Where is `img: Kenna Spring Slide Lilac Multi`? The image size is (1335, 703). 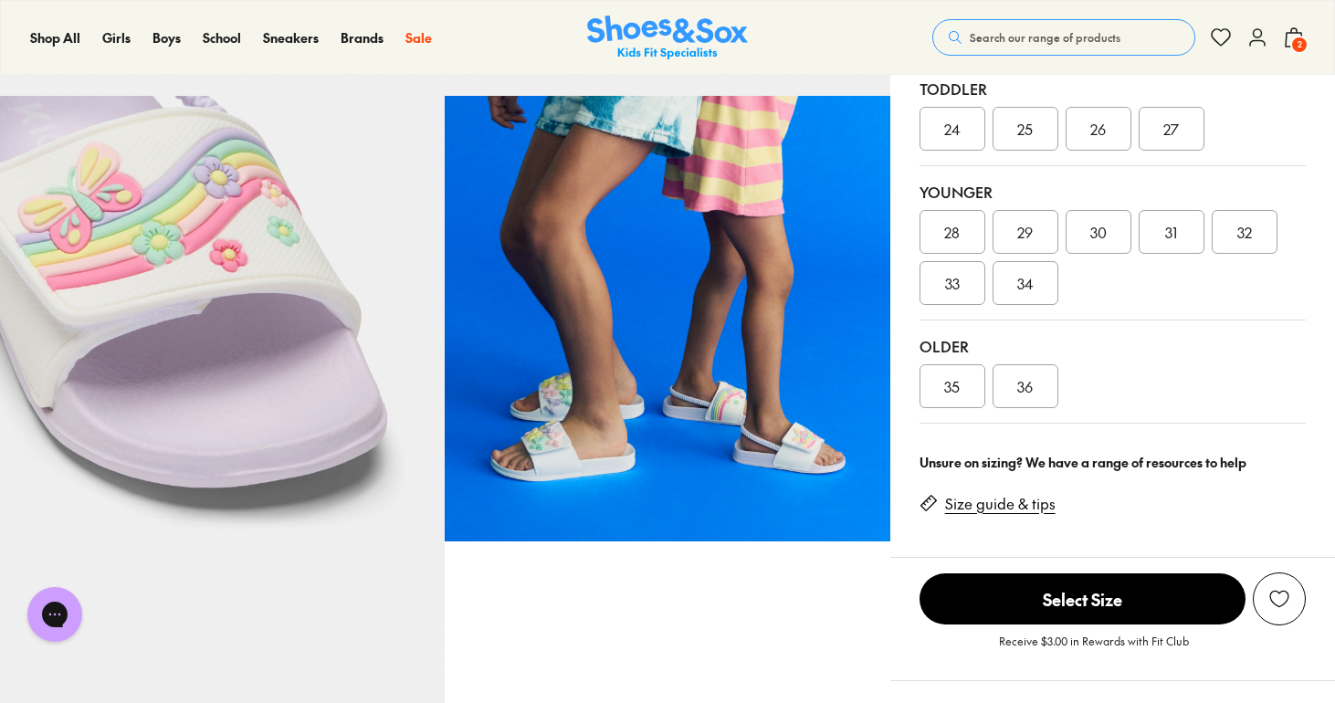
img: Kenna Spring Slide Lilac Multi is located at coordinates (666, 318).